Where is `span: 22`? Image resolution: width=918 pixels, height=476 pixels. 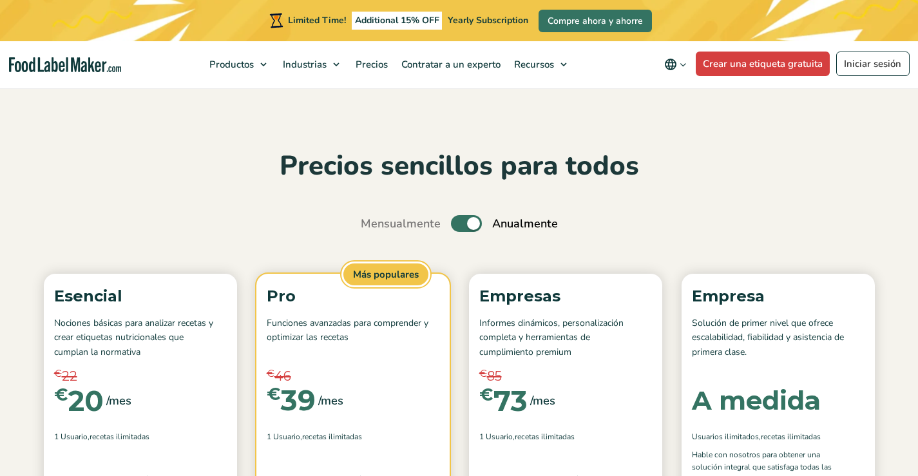 span: 22 is located at coordinates (70, 376).